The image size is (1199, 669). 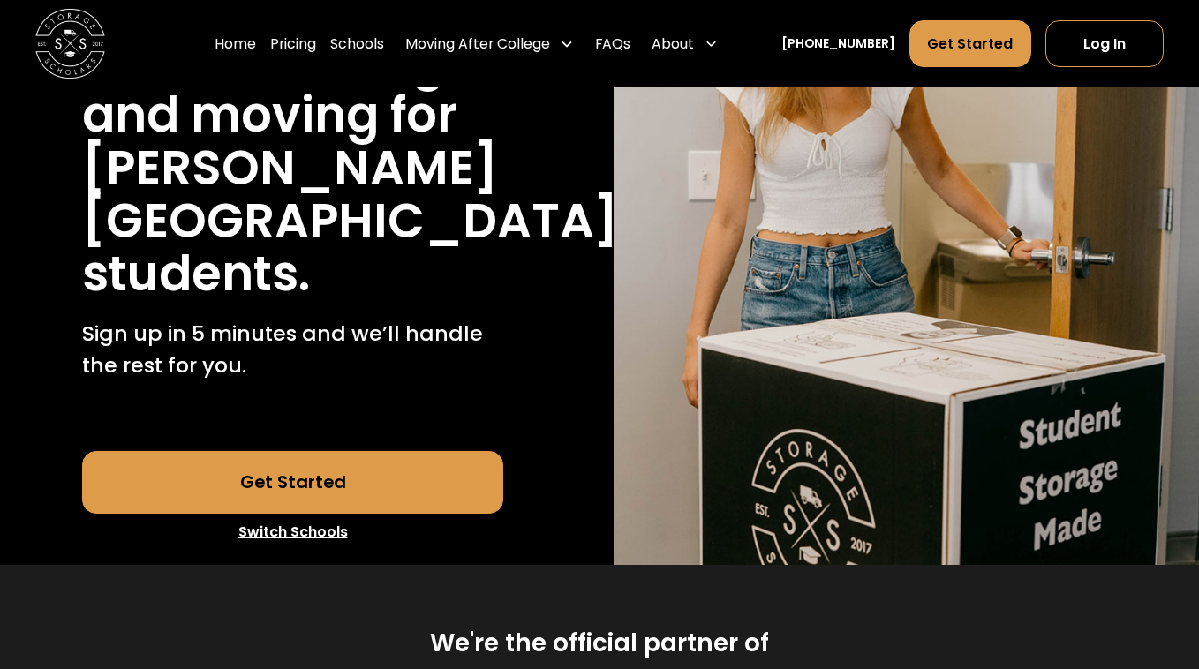 What do you see at coordinates (293, 43) in the screenshot?
I see `a: Pricing` at bounding box center [293, 43].